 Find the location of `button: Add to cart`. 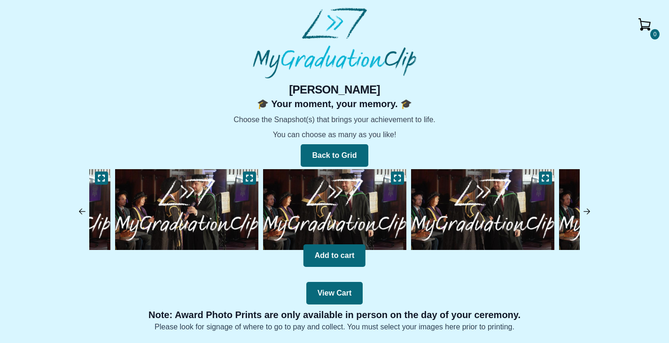

button: Add to cart is located at coordinates (334, 256).